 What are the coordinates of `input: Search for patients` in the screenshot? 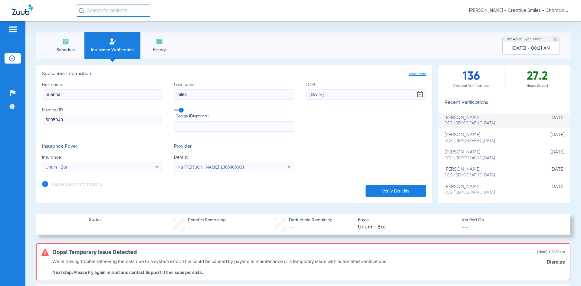 It's located at (114, 11).